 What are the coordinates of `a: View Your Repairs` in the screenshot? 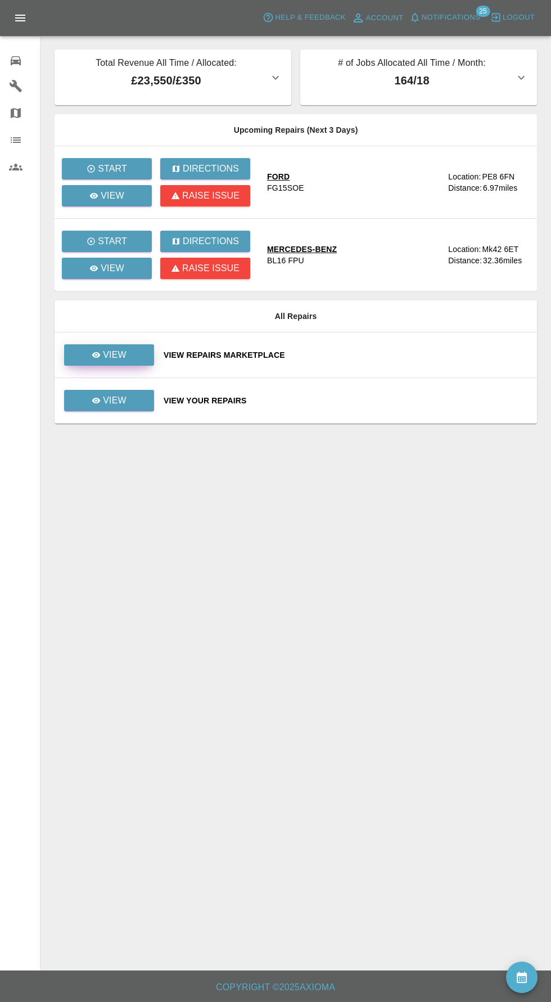 It's located at (346, 400).